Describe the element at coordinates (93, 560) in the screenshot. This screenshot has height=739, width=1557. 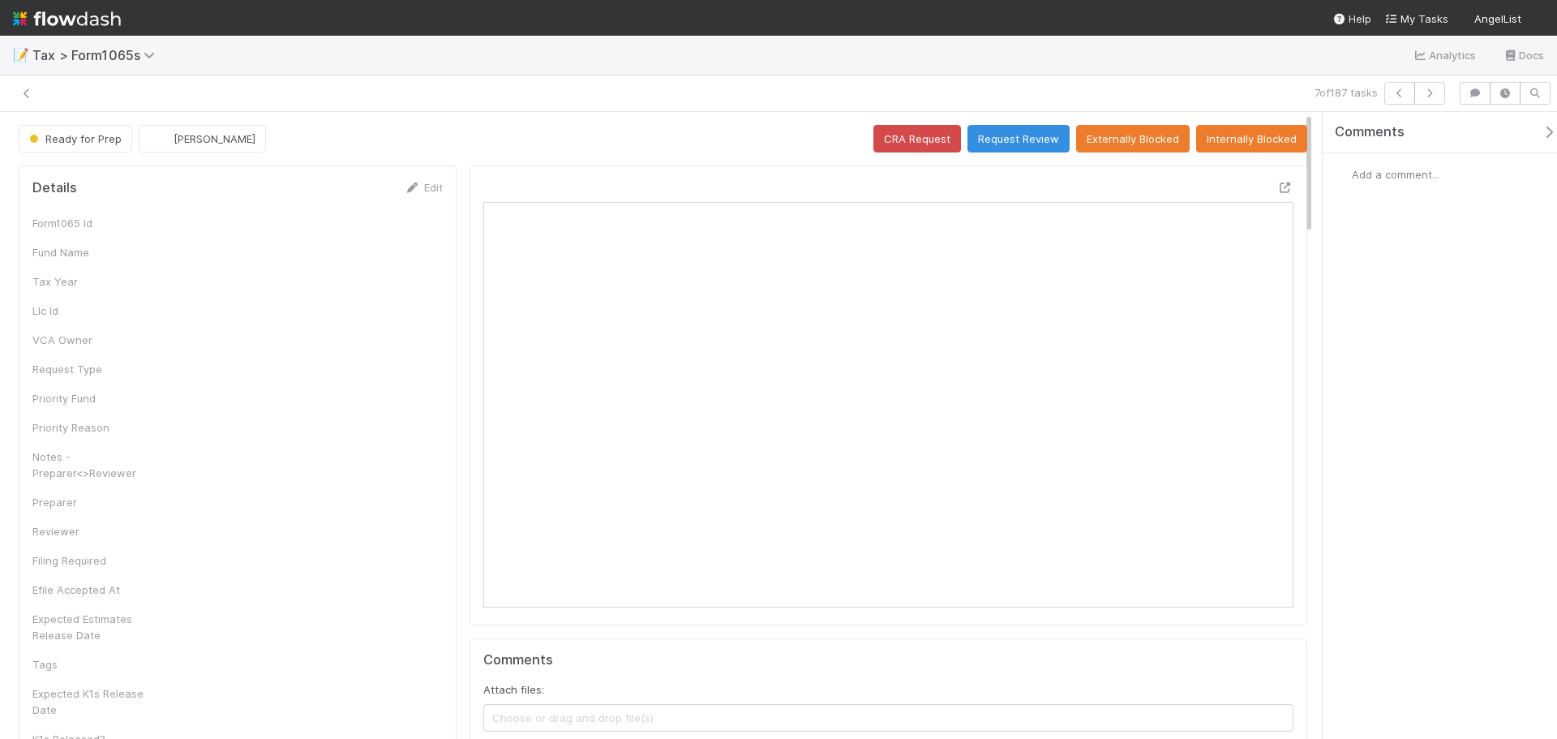
I see `div: Filing Required` at that location.